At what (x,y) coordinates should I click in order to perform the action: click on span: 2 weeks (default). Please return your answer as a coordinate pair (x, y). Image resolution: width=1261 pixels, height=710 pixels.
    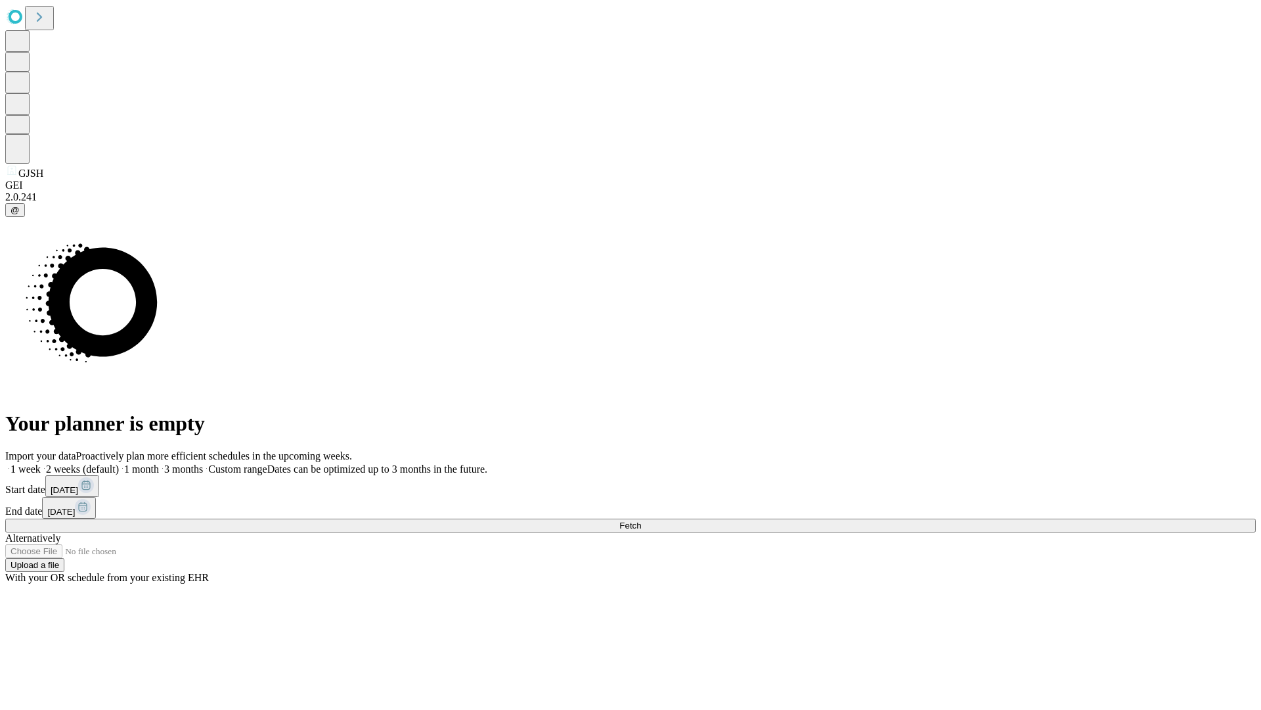
    Looking at the image, I should click on (82, 468).